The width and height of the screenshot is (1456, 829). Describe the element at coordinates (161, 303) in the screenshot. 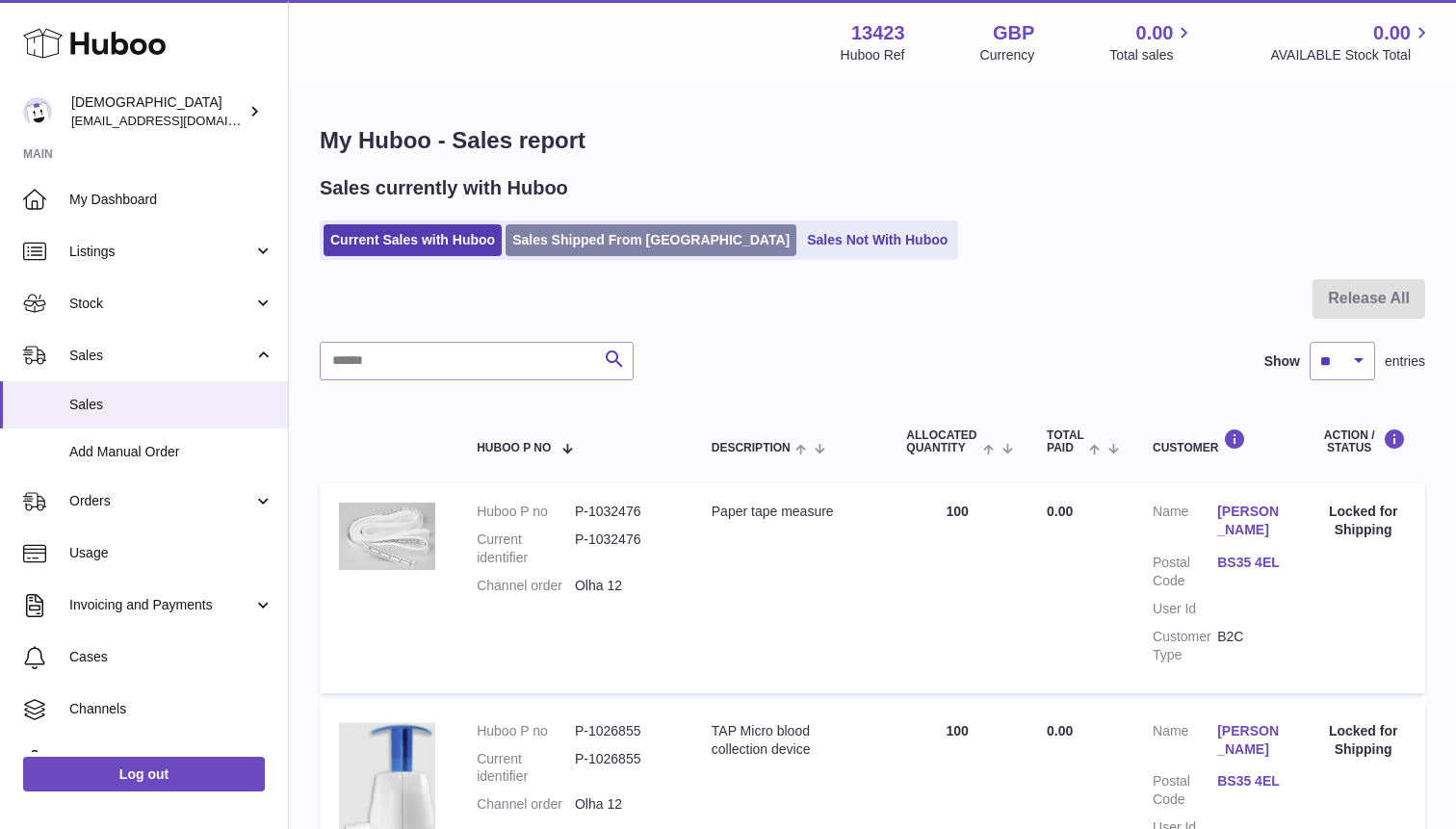

I see `span: Stock` at that location.